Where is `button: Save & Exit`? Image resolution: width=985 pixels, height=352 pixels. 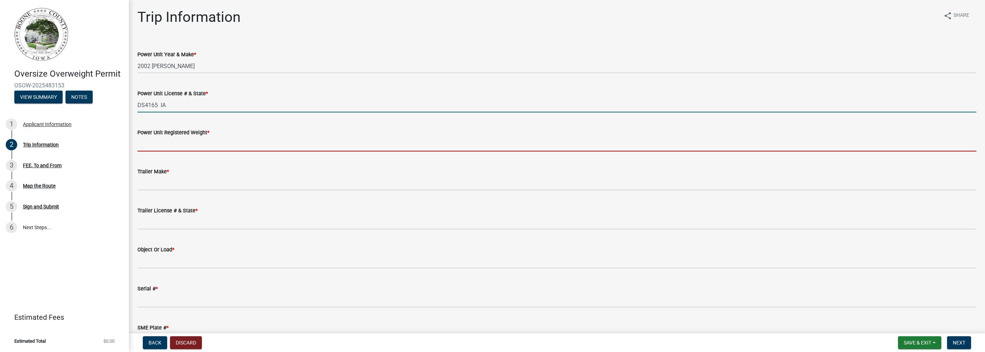
button: Save & Exit is located at coordinates (919, 342).